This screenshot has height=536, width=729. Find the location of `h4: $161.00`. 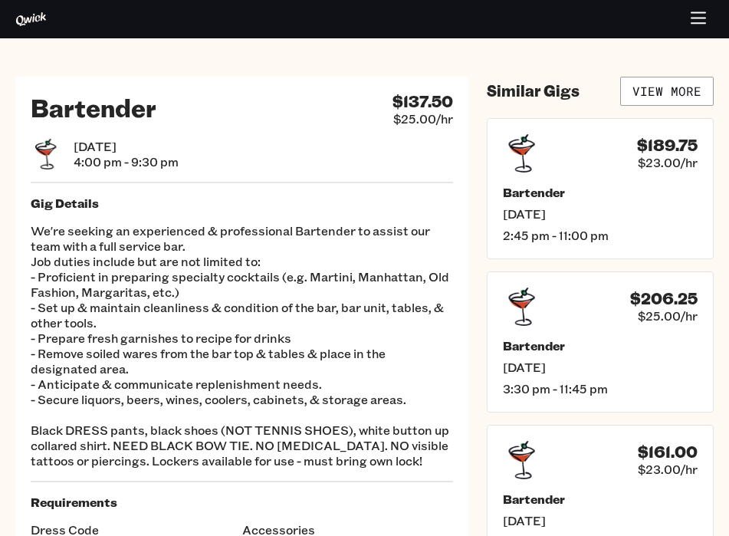

h4: $161.00 is located at coordinates (668, 451).